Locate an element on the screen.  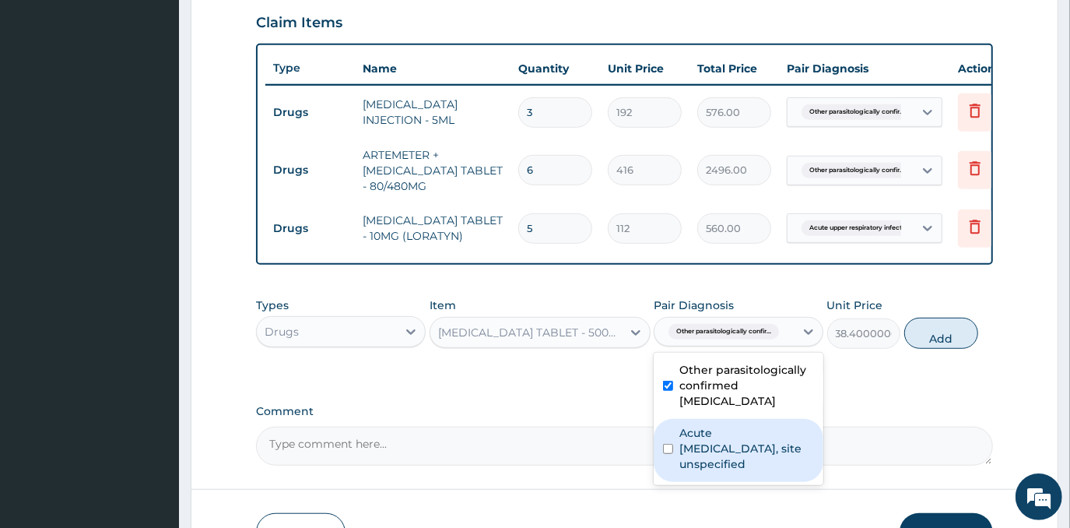
th: Total Price is located at coordinates (734, 68).